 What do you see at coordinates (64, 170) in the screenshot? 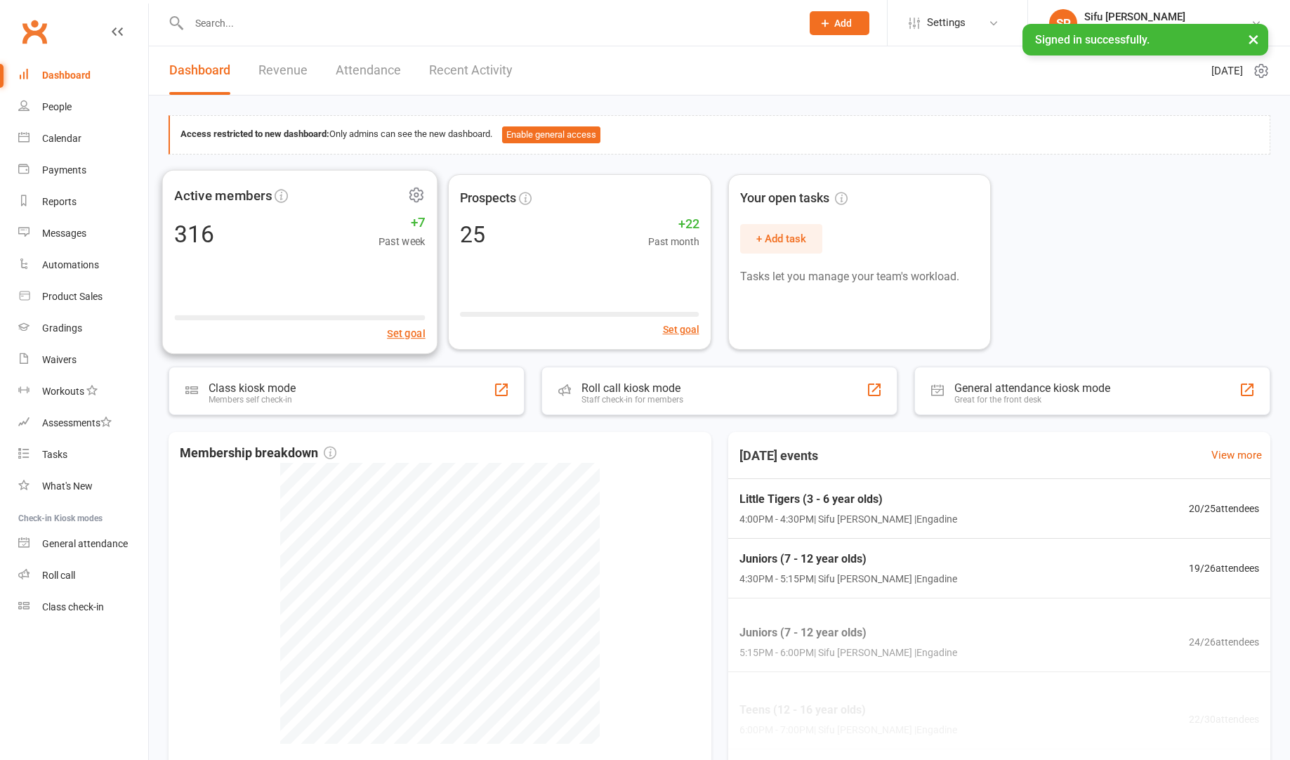
I see `div: Payments` at bounding box center [64, 170].